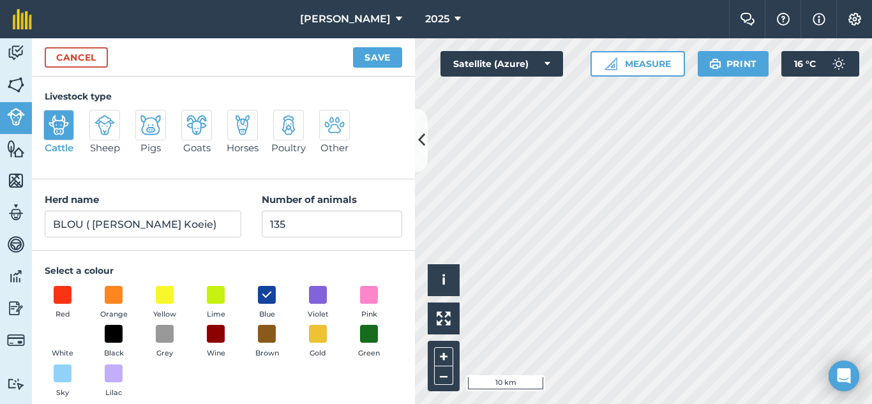 This screenshot has width=872, height=404. What do you see at coordinates (165, 315) in the screenshot?
I see `span: Yellow` at bounding box center [165, 315].